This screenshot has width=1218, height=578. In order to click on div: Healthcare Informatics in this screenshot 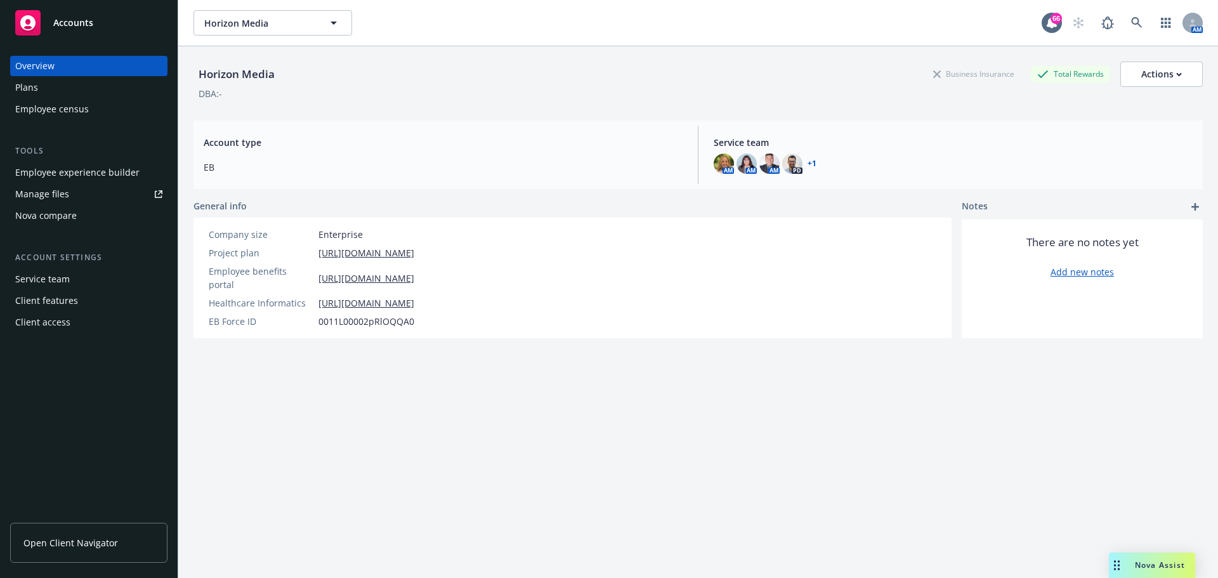, I will do `click(261, 302)`.